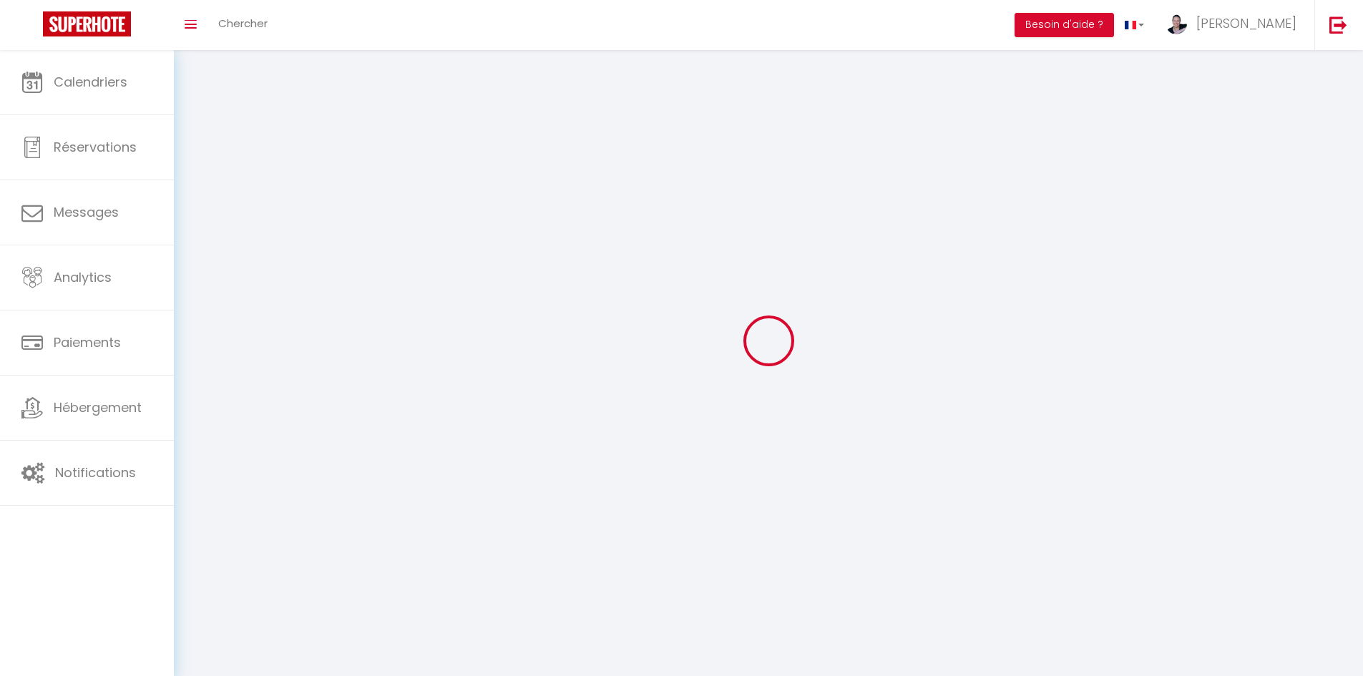  Describe the element at coordinates (95, 472) in the screenshot. I see `span: Notifications` at that location.